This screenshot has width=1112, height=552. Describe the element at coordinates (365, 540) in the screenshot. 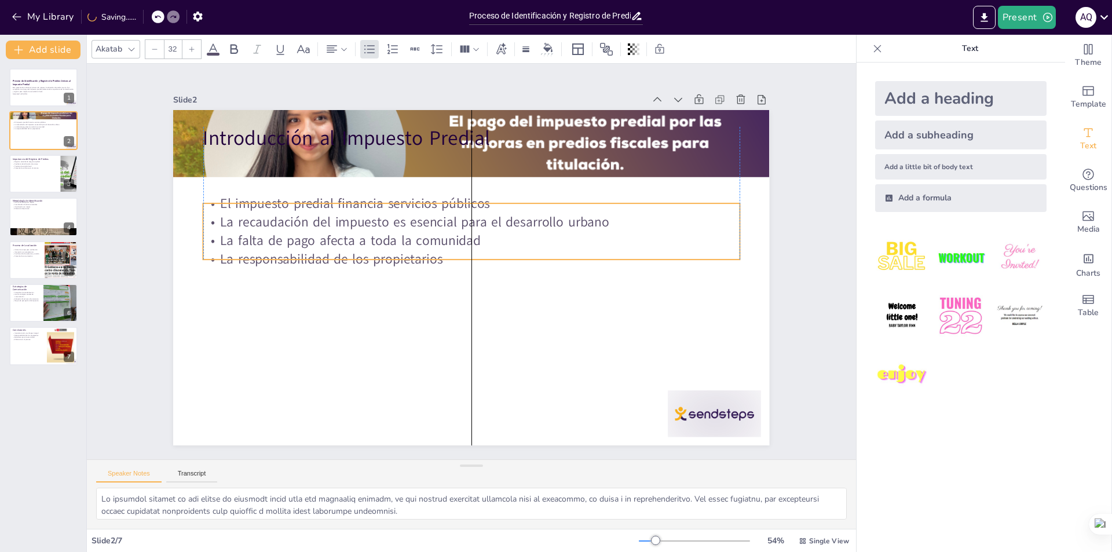

I see `div: Slide 2 / 7` at that location.